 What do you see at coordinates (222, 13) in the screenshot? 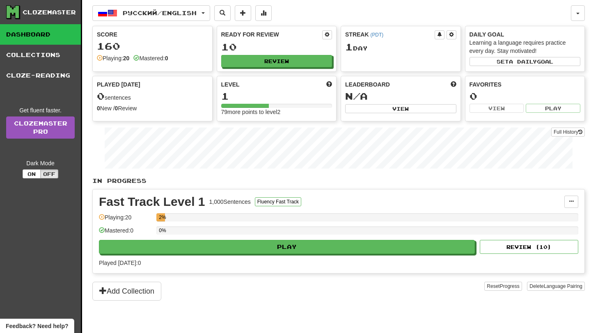
I see `button: Search sentences` at bounding box center [222, 13].